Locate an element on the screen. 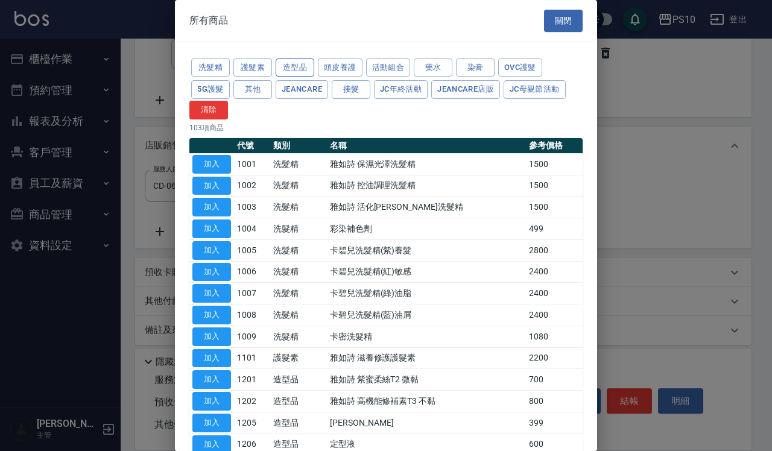  td: 2200 is located at coordinates (554, 358).